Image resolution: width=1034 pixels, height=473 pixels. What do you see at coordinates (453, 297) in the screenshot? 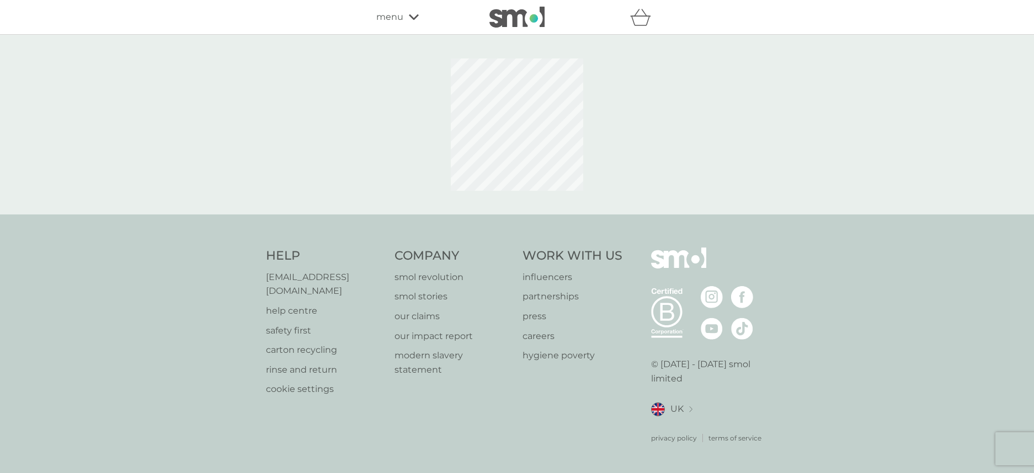
I see `a: smol stories` at bounding box center [453, 297].